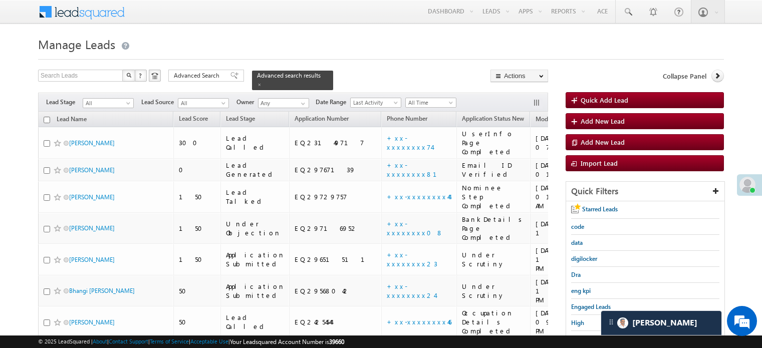 The height and width of the screenshot is (348, 762). What do you see at coordinates (584, 258) in the screenshot?
I see `span: digilocker` at bounding box center [584, 258].